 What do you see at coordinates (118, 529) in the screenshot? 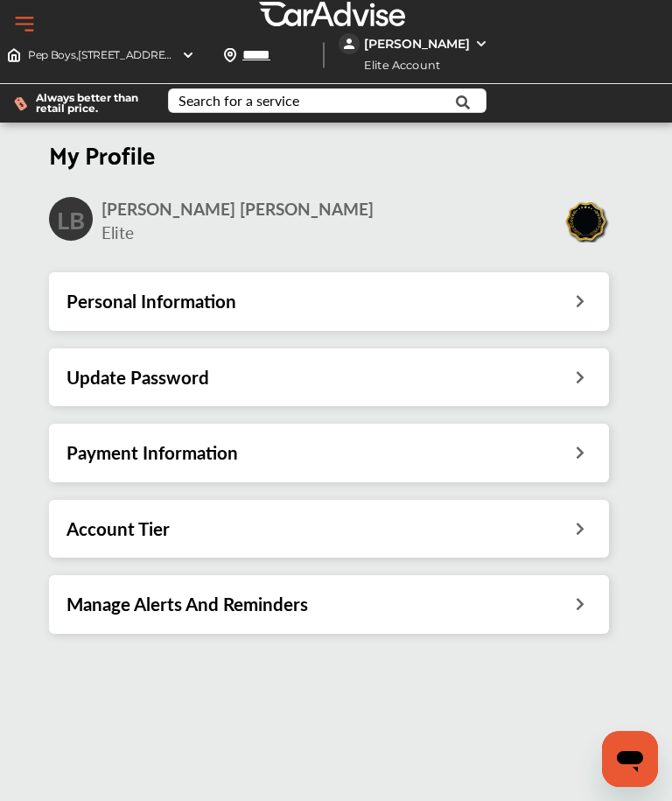
I see `h3: Account Tier` at bounding box center [118, 529].